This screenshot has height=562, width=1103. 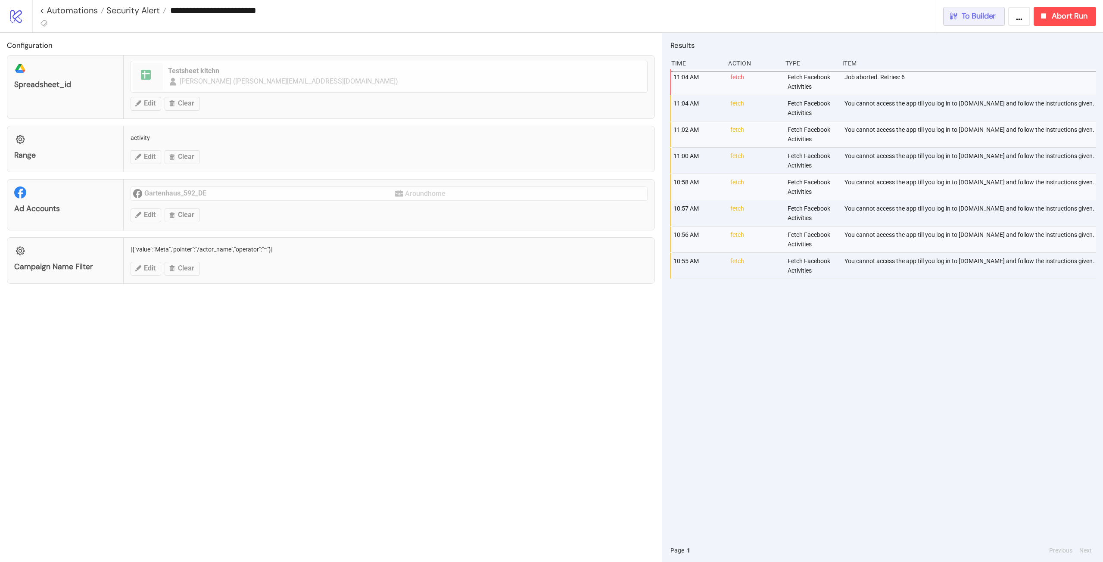 What do you see at coordinates (969, 63) in the screenshot?
I see `div: Item` at bounding box center [969, 63].